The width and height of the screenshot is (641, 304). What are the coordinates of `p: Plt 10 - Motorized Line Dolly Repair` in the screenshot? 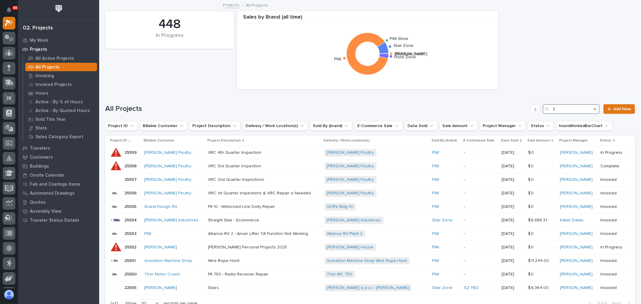 It's located at (242, 206).